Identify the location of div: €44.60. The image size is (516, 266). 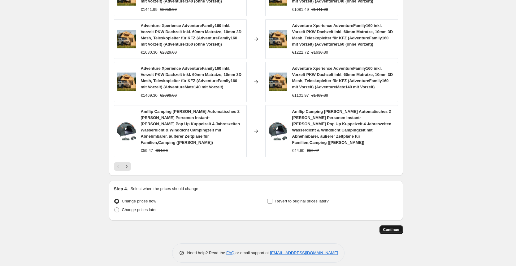
(299, 151).